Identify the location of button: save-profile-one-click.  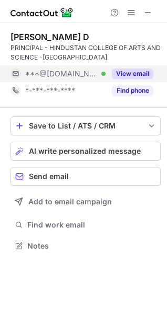
(86, 126).